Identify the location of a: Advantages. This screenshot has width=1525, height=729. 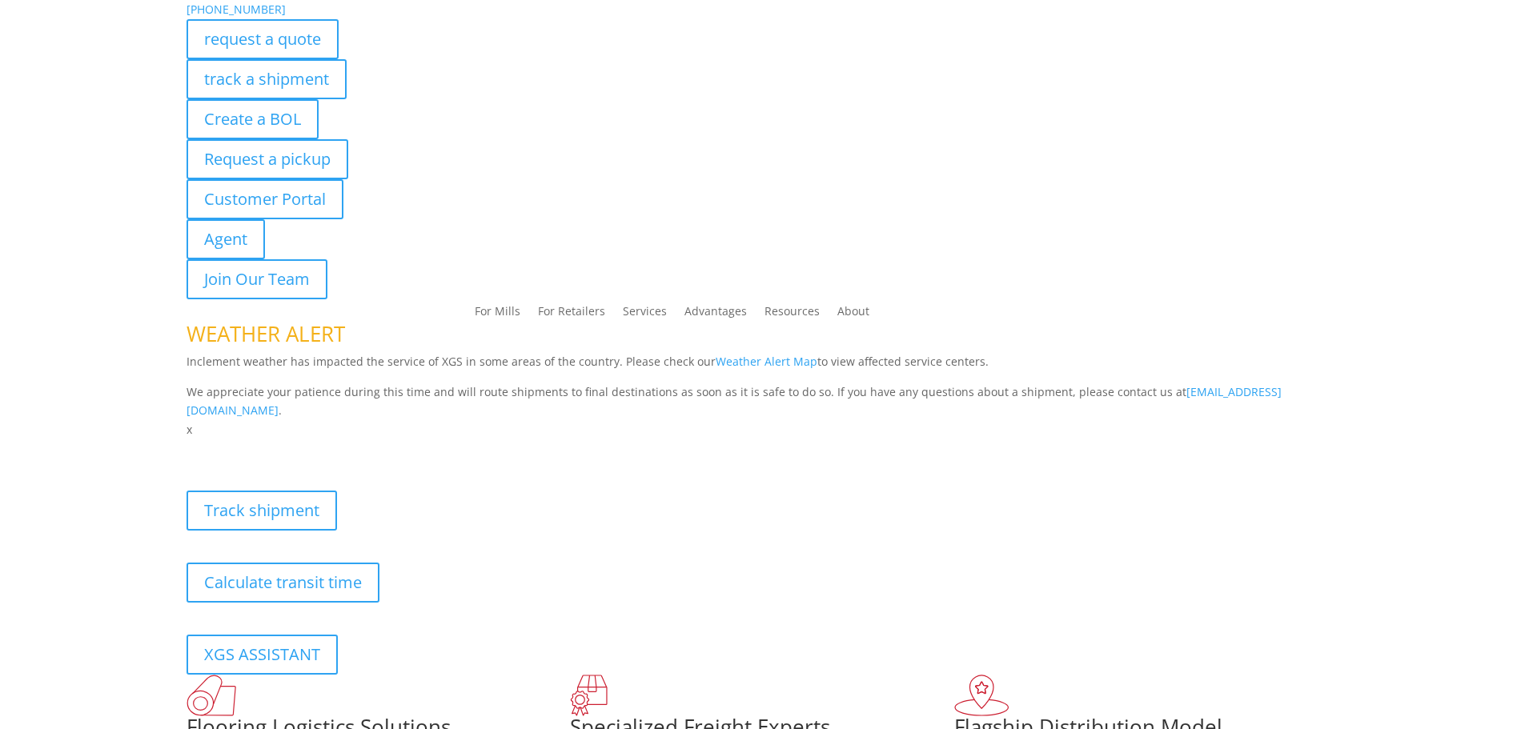
(716, 315).